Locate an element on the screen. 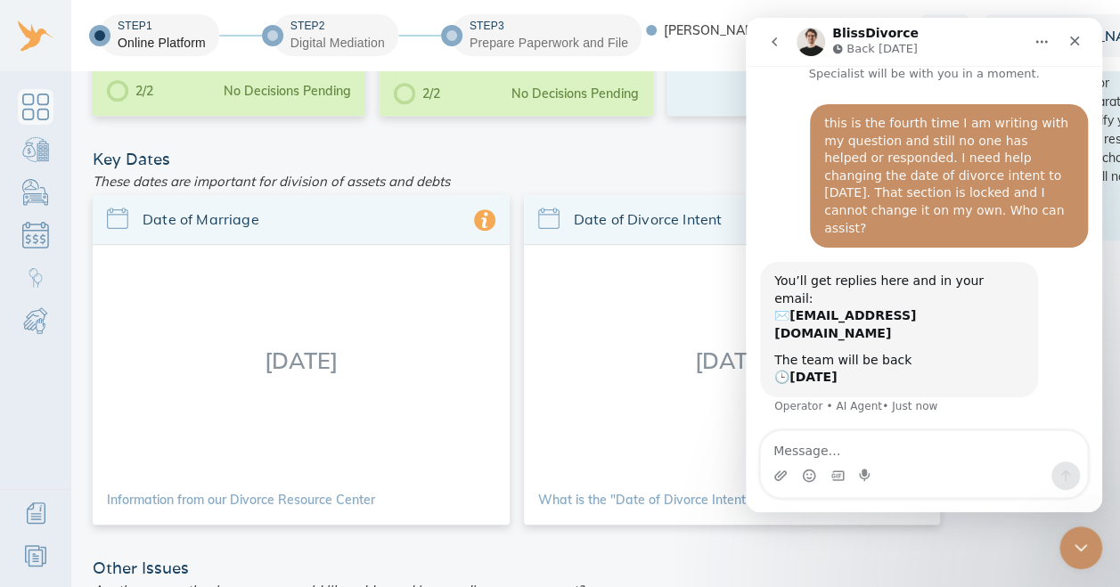 The height and width of the screenshot is (587, 1120). div: Prepare Paperwork and File is located at coordinates (549, 43).